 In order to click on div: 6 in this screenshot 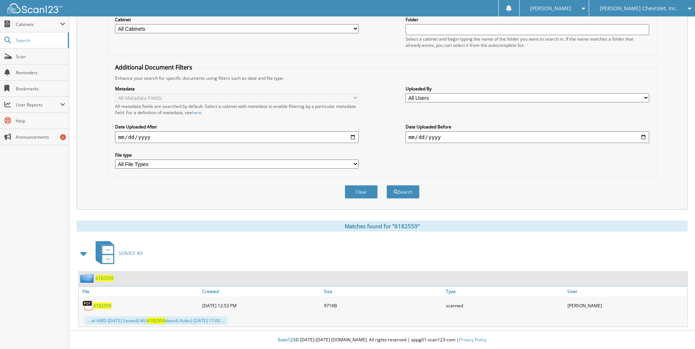, I will do `click(63, 137)`.